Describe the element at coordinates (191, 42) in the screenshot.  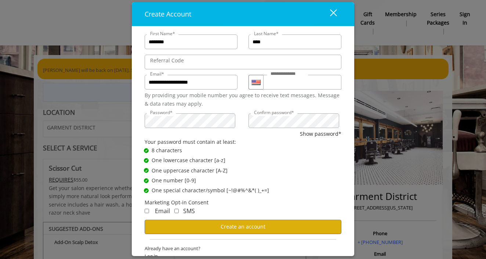
I see `input: FirstName` at that location.